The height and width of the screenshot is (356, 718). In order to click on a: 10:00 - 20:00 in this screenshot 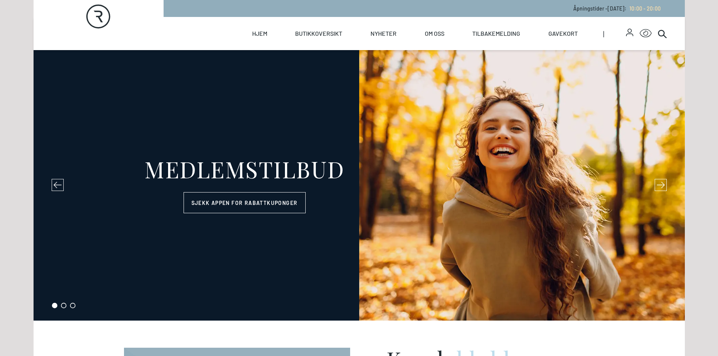, I will do `click(644, 8)`.